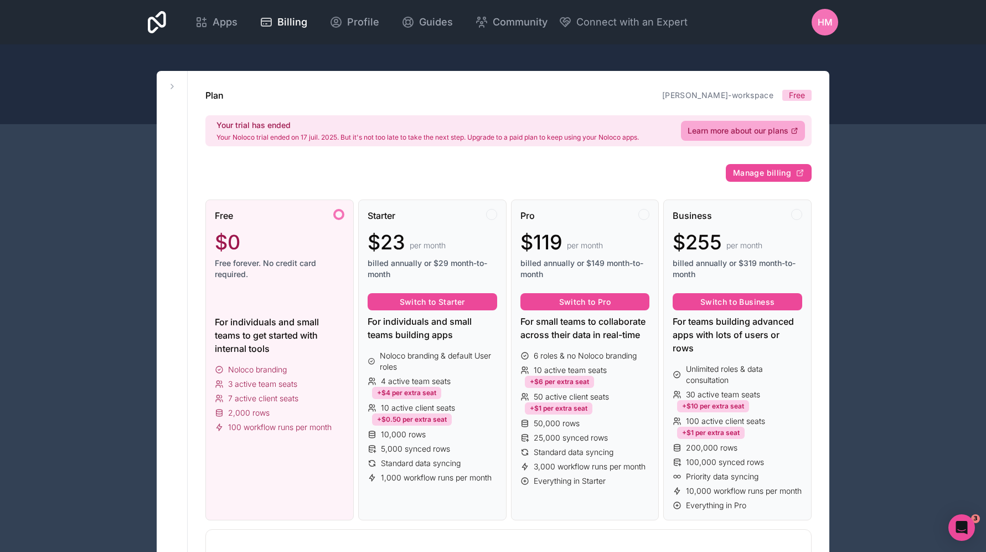 The width and height of the screenshot is (986, 552). I want to click on span: billed annually or $319 month-to-month, so click(738, 269).